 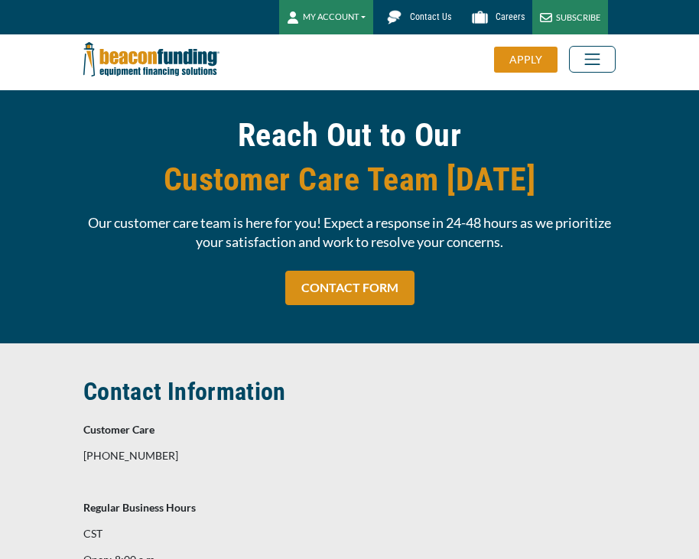 What do you see at coordinates (350, 392) in the screenshot?
I see `h2: Contact Information` at bounding box center [350, 392].